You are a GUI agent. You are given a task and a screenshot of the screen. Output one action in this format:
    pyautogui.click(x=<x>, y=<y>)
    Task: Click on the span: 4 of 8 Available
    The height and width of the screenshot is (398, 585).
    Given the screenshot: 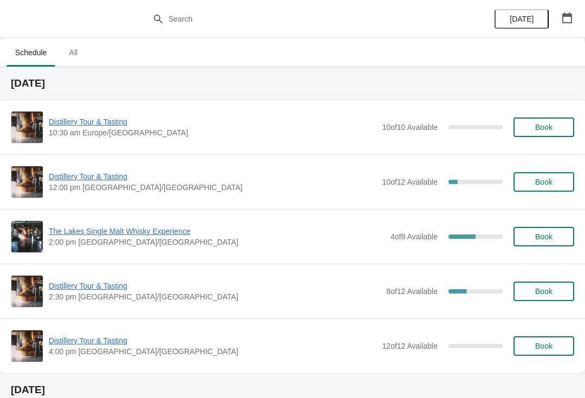 What is the action you would take?
    pyautogui.click(x=414, y=237)
    